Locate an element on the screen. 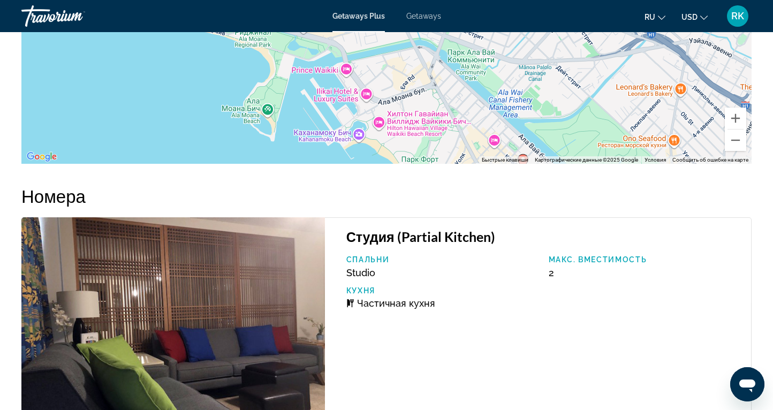 Image resolution: width=773 pixels, height=410 pixels. a: Открыть эту область в Google Картах (в новом окне) is located at coordinates (42, 157).